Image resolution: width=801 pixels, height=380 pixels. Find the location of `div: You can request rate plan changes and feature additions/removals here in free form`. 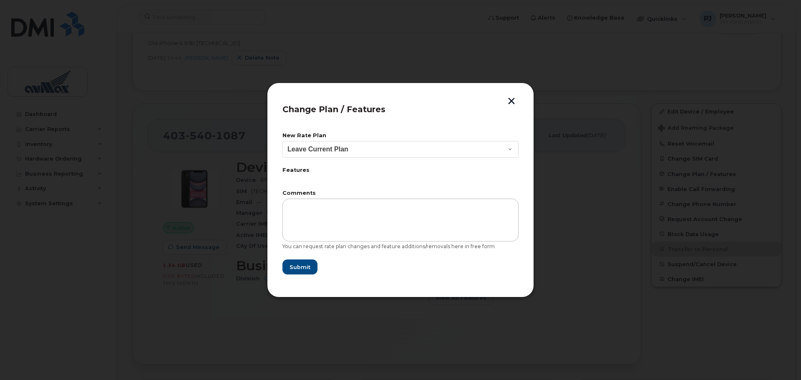

div: You can request rate plan changes and feature additions/removals here in free form is located at coordinates (401, 247).